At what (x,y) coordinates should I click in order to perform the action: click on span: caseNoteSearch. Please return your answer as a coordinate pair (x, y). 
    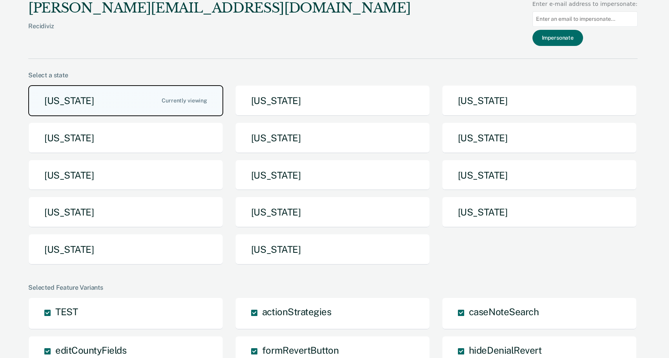
    Looking at the image, I should click on (504, 312).